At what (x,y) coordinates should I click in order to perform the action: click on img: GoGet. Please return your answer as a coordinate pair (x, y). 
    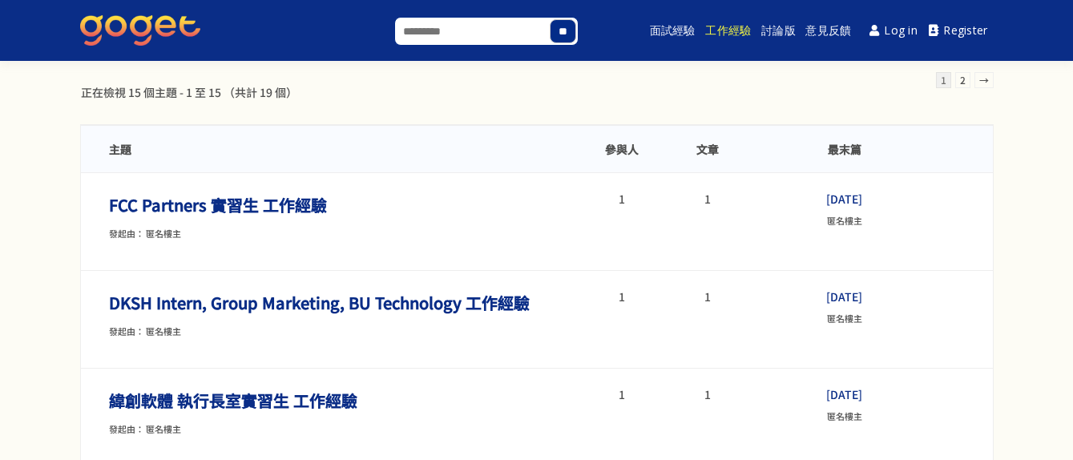
    Looking at the image, I should click on (140, 30).